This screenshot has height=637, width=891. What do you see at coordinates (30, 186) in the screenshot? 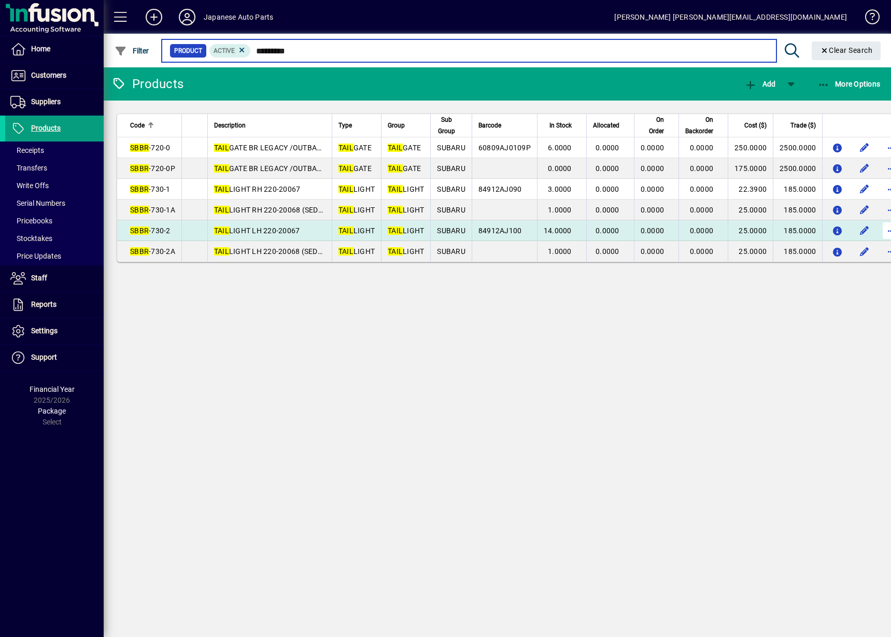
I see `span: Write Offs` at bounding box center [30, 186].